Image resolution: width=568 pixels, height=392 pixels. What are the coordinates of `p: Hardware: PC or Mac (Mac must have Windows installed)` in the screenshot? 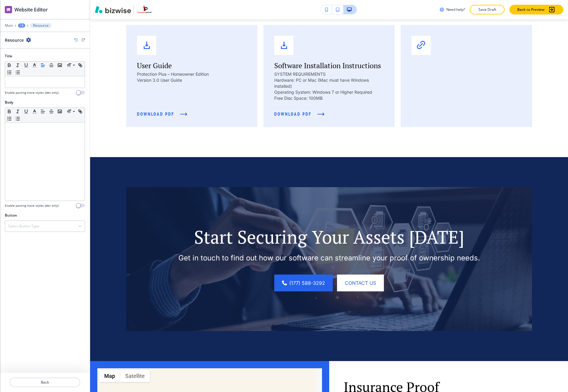 It's located at (329, 83).